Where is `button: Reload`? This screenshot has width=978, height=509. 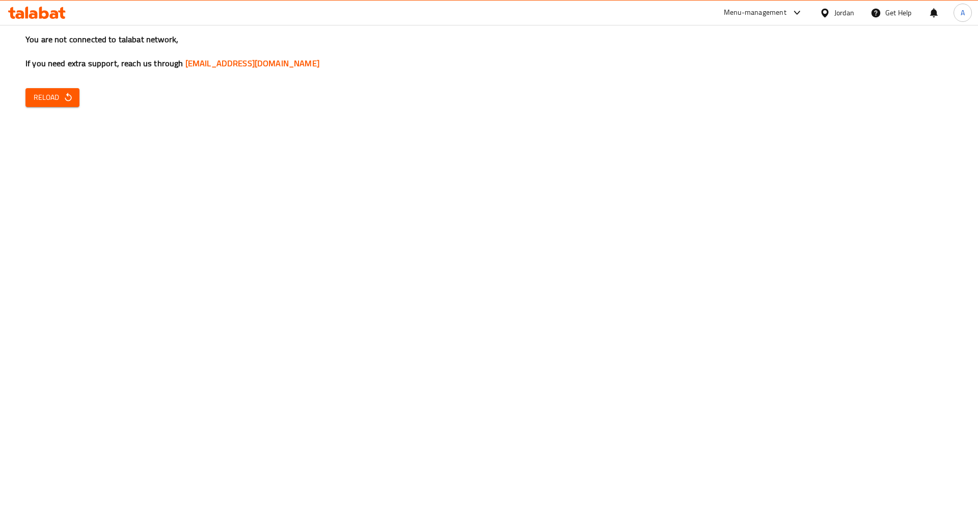
button: Reload is located at coordinates (52, 97).